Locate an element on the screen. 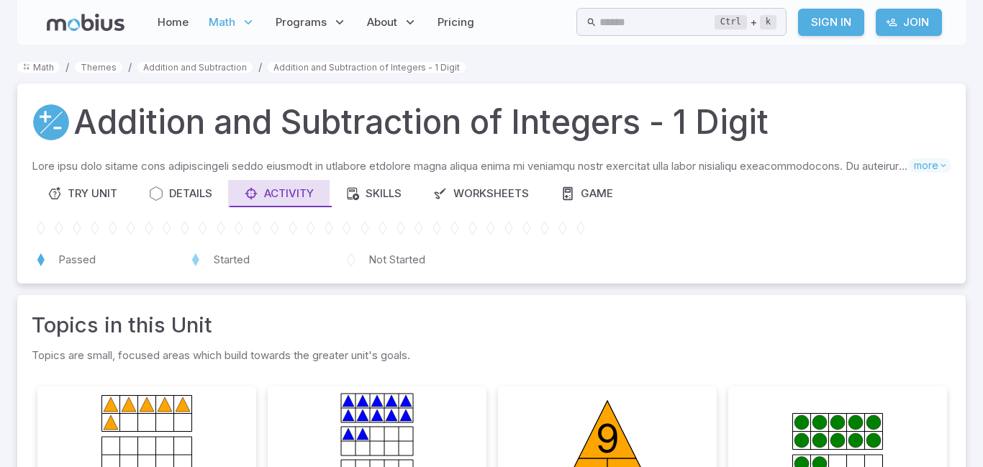  kbd: Ctrl is located at coordinates (730, 22).